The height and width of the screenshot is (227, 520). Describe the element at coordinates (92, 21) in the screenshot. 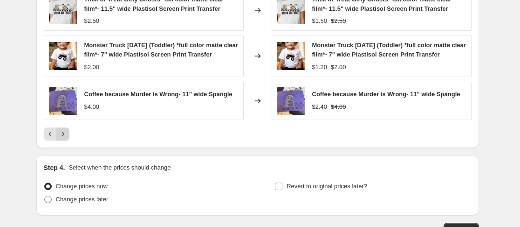

I see `div: $2.50` at that location.